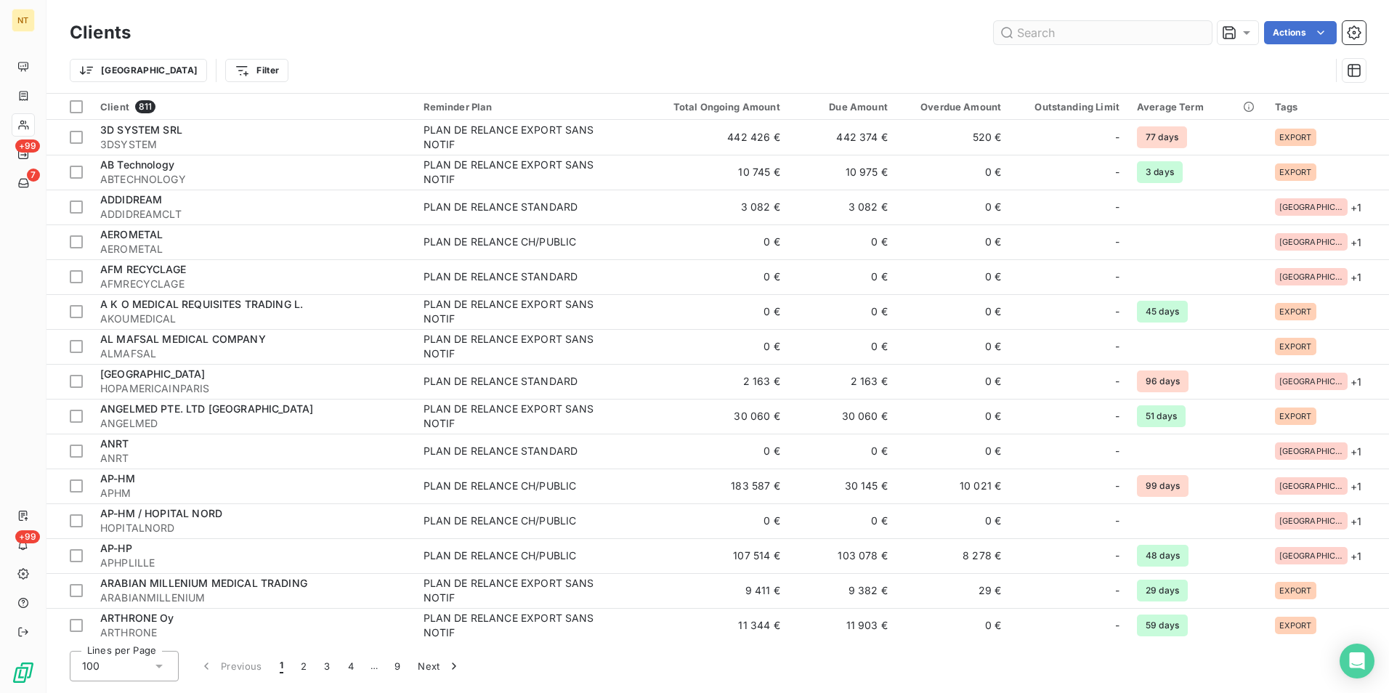  What do you see at coordinates (145, 107) in the screenshot?
I see `span: 811` at bounding box center [145, 107].